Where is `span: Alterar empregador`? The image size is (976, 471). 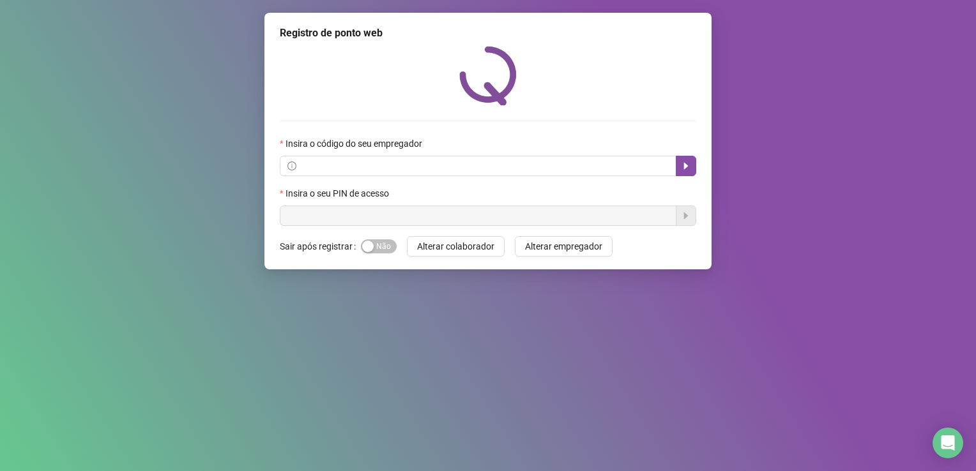
span: Alterar empregador is located at coordinates (563, 247).